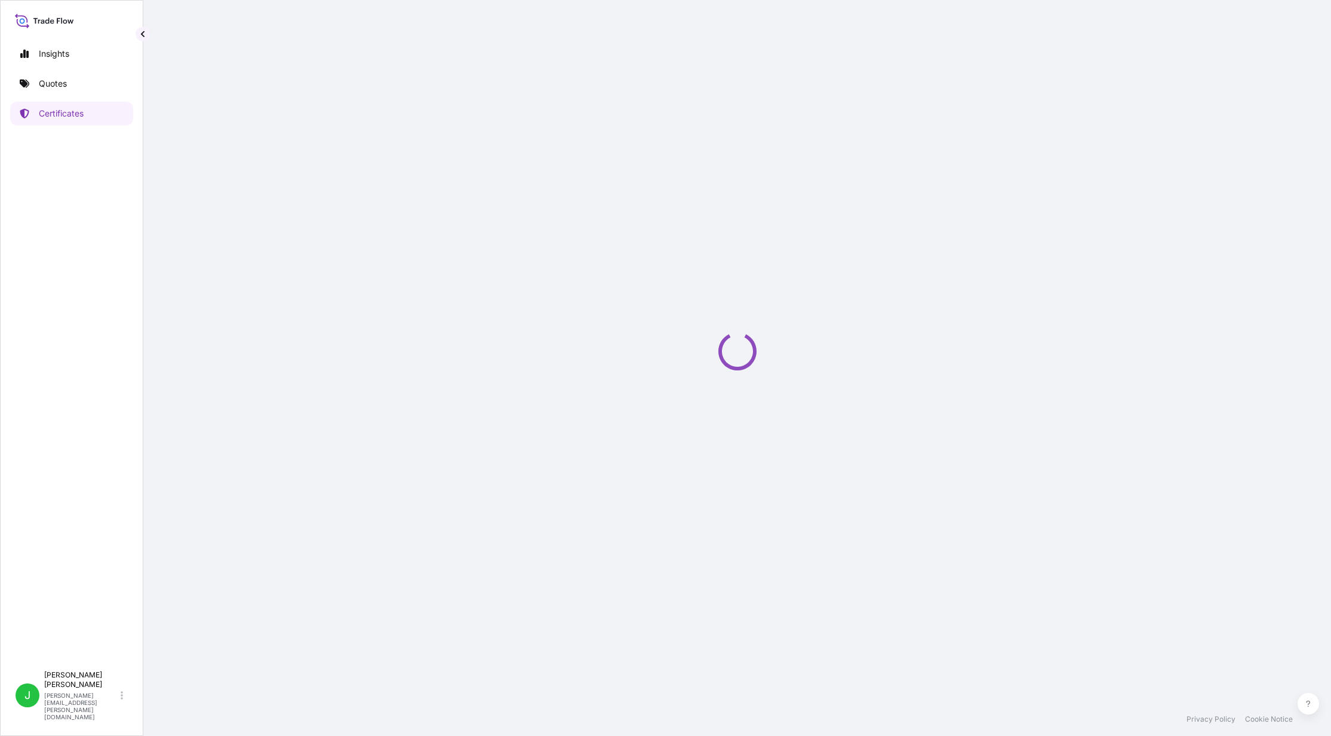 The image size is (1331, 736). What do you see at coordinates (72, 113) in the screenshot?
I see `a: Certificates` at bounding box center [72, 113].